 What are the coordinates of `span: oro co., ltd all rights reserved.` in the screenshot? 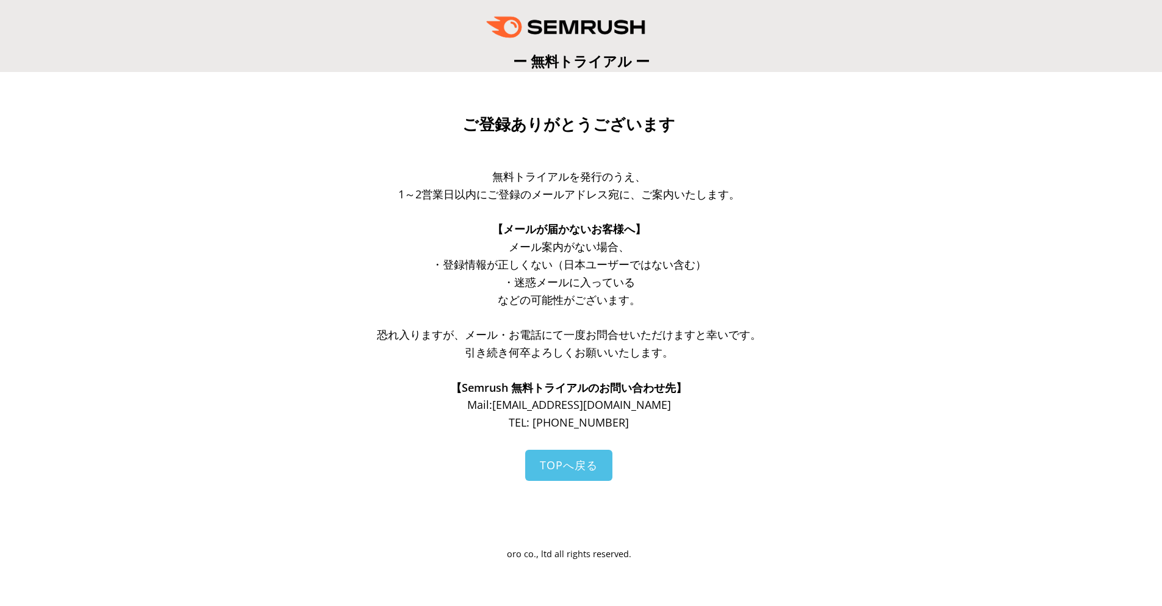 It's located at (569, 553).